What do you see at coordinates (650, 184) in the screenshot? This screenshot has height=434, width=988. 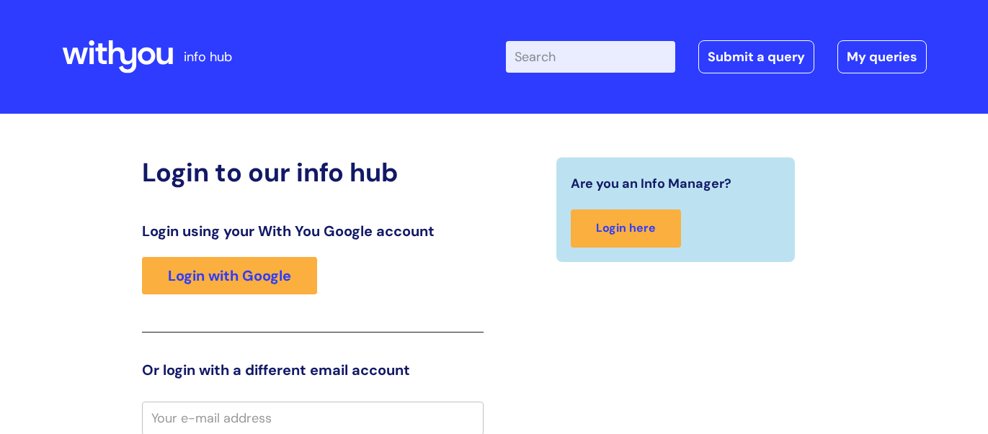 I see `span: Are you an Info Manager?` at bounding box center [650, 184].